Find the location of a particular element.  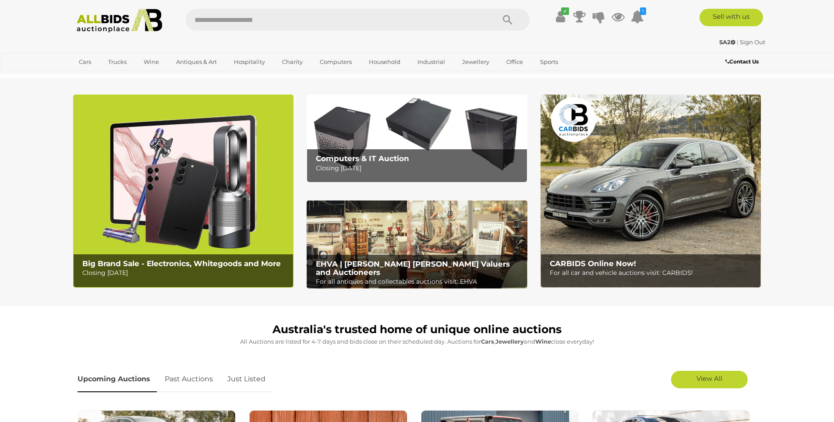

strong: Jewellery is located at coordinates (510, 342).